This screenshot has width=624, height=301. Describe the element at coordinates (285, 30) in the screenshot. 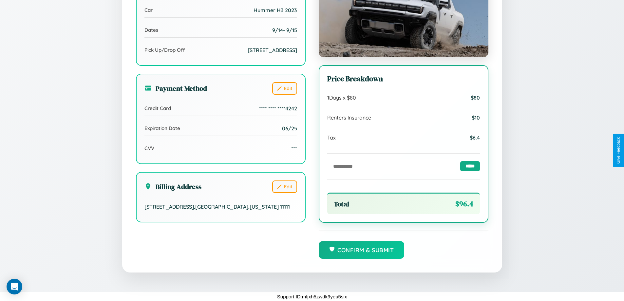

I see `span: 9 / 14 - 9 / 15` at that location.